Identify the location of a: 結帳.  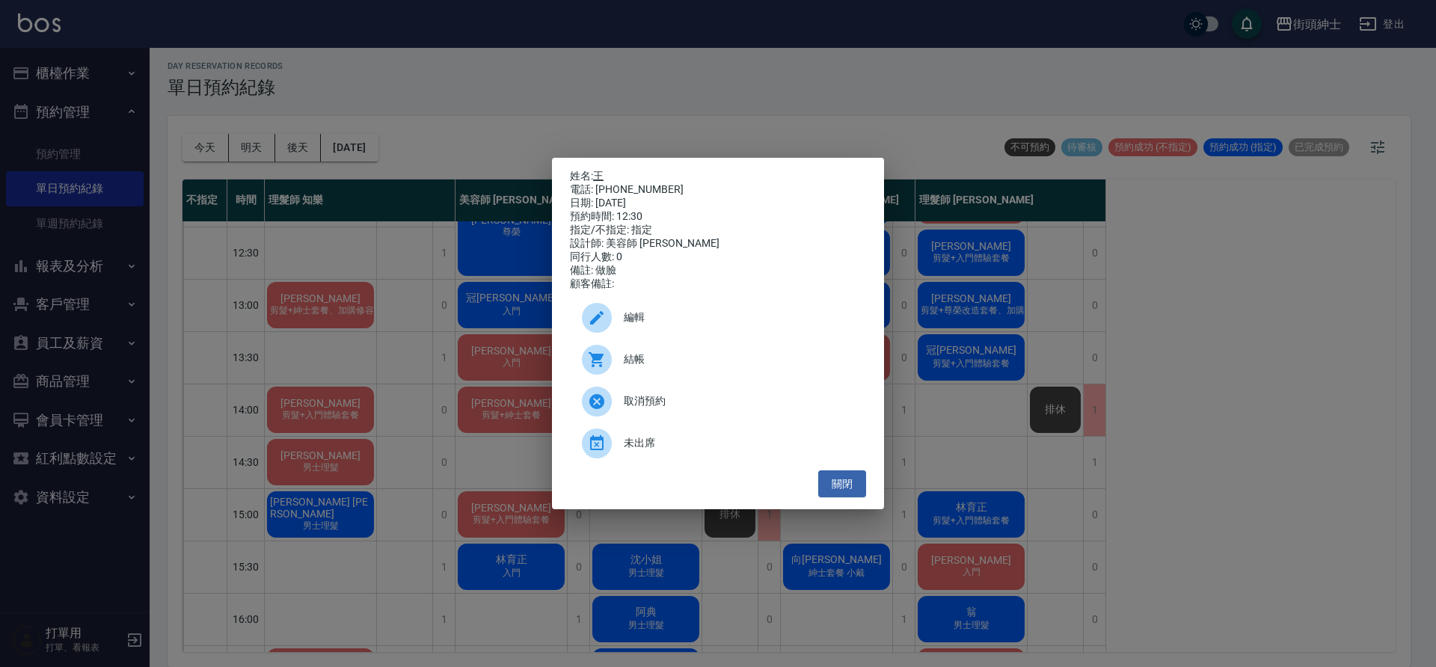
(718, 360).